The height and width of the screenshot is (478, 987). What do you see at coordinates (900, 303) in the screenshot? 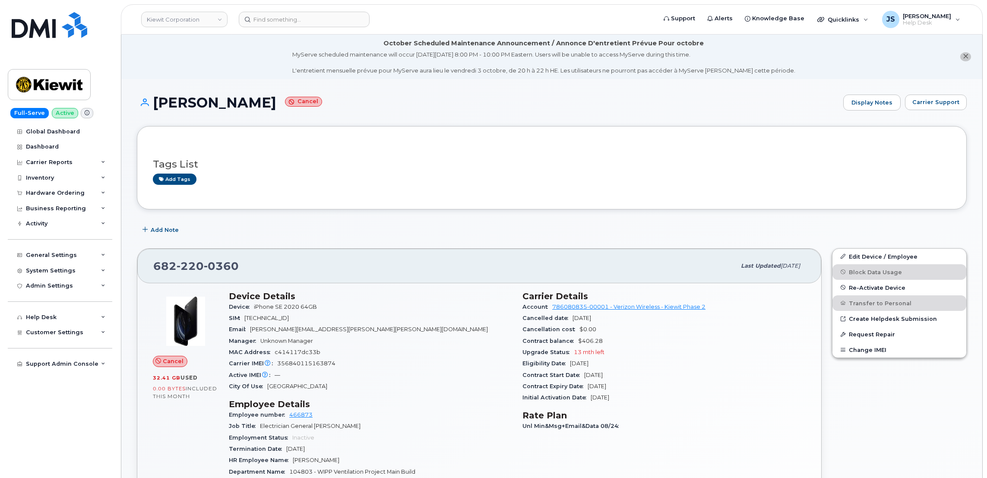
I see `button: Transfer to Personal` at bounding box center [900, 303].